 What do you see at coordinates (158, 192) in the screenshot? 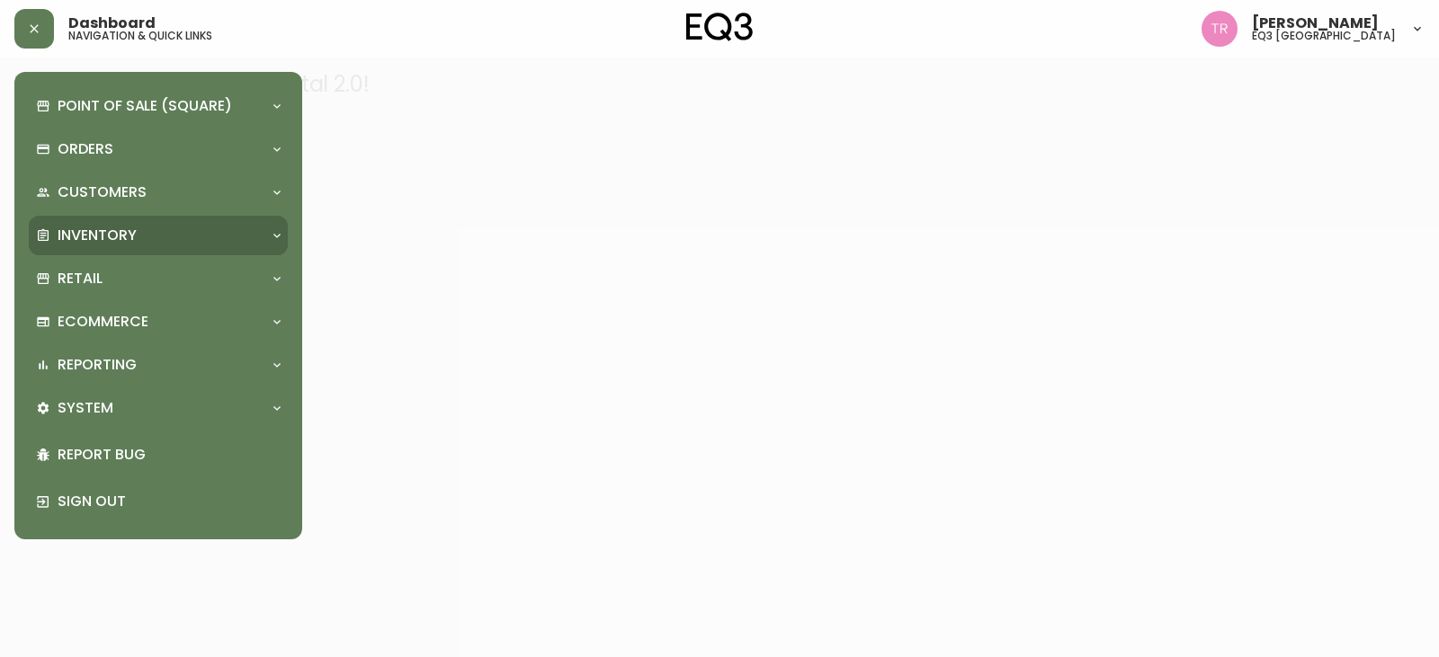
I see `div: Customers` at bounding box center [158, 192].